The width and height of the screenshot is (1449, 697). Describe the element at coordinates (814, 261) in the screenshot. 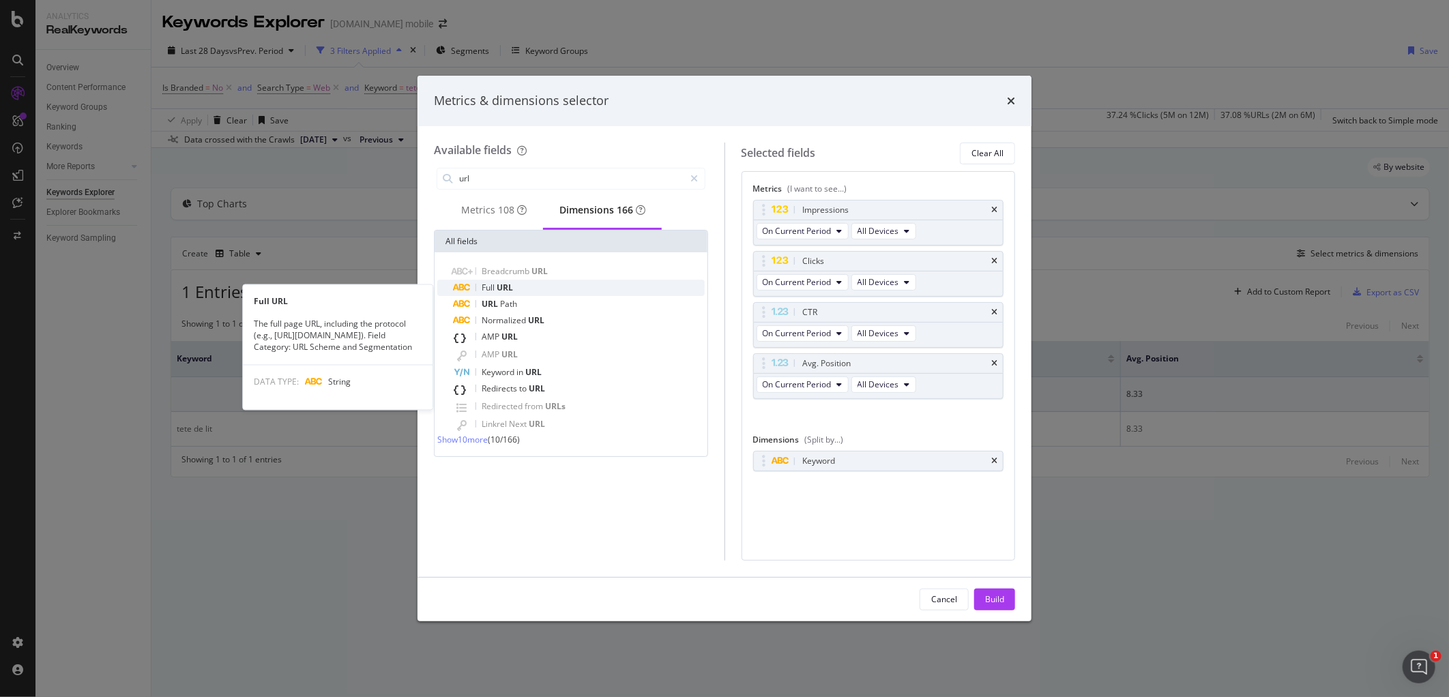

I see `div: Clicks` at that location.